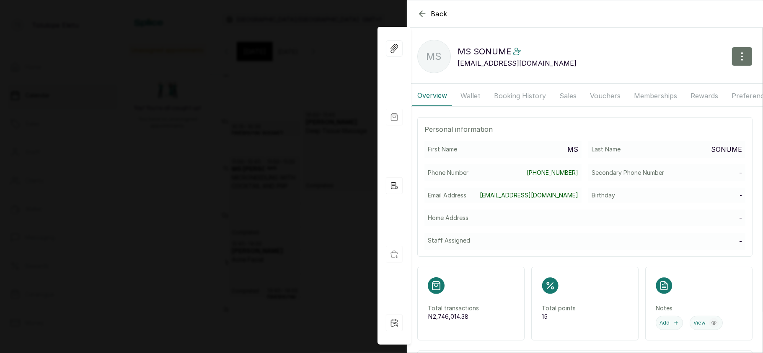 The image size is (763, 353). I want to click on p: First Name, so click(442, 150).